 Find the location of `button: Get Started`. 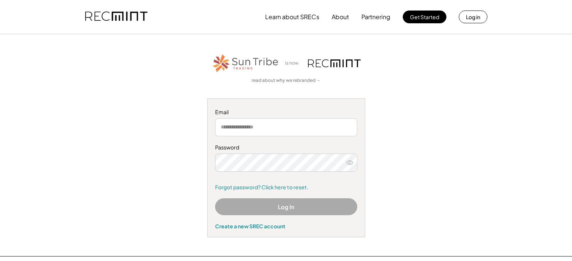

button: Get Started is located at coordinates (425, 17).